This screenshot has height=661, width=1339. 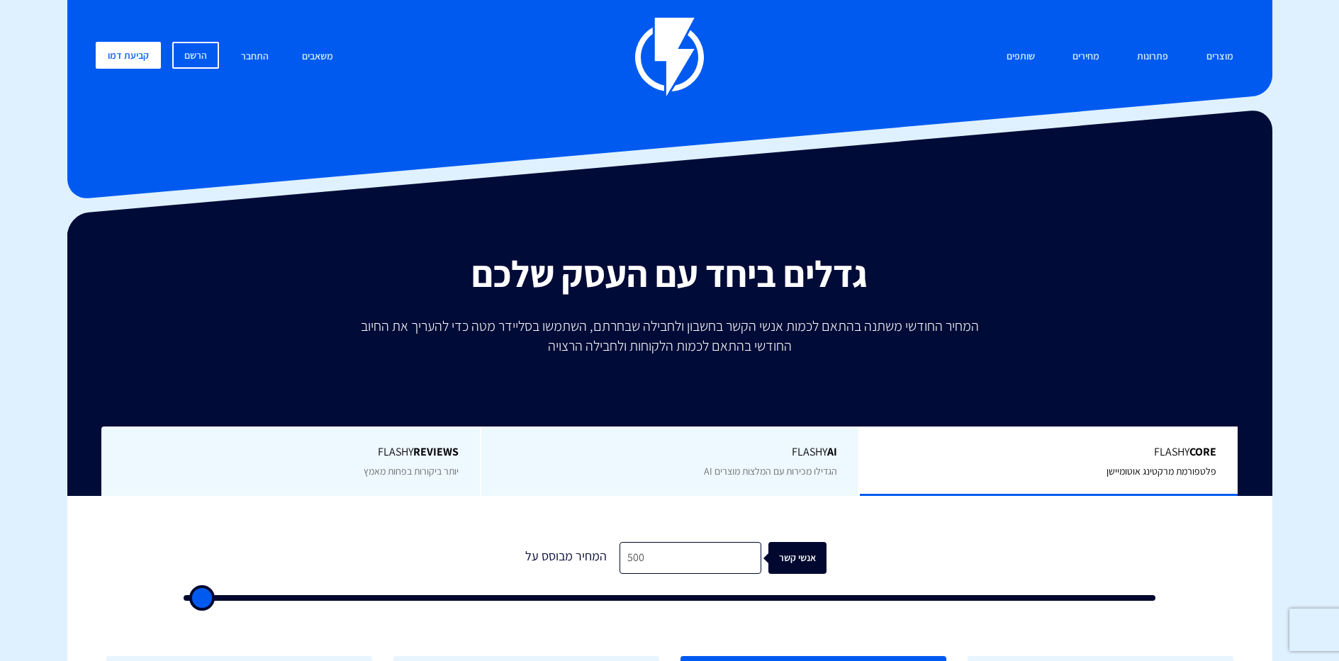 What do you see at coordinates (804, 558) in the screenshot?
I see `div: אנשי קשר` at bounding box center [804, 558].